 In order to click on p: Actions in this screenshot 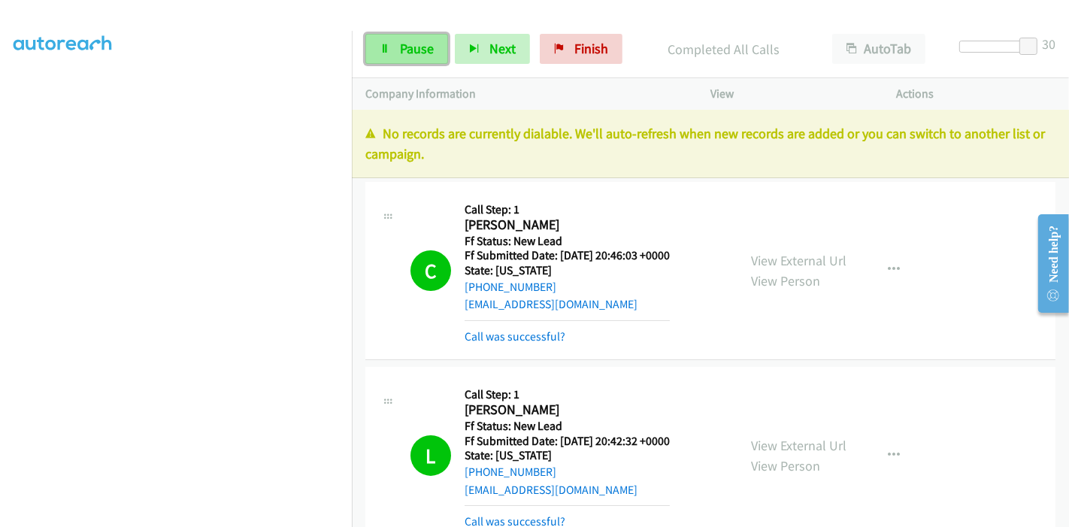, I will do `click(977, 94)`.